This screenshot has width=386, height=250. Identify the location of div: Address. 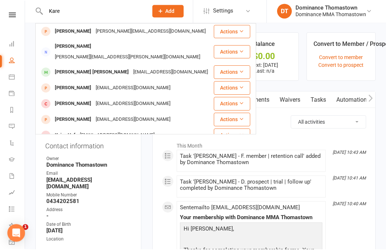
(89, 211).